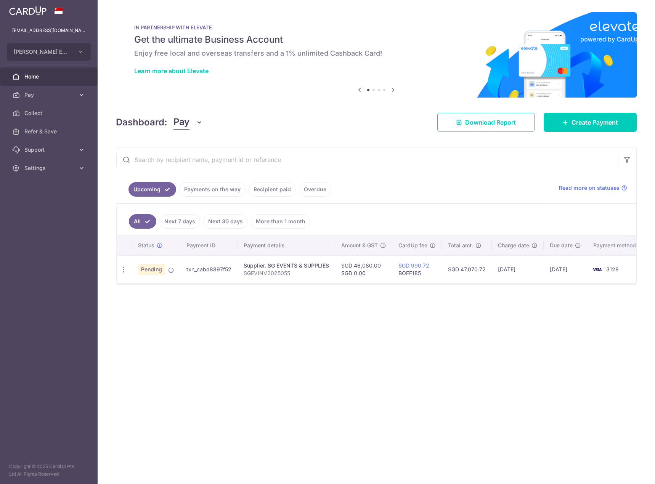 The height and width of the screenshot is (484, 655). What do you see at coordinates (286, 274) in the screenshot?
I see `p: SGEVINV2025055` at bounding box center [286, 274].